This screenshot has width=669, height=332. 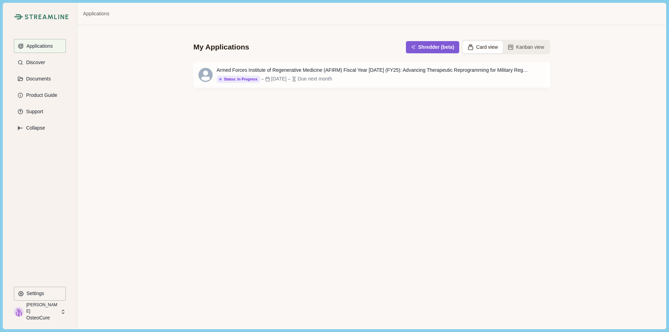 What do you see at coordinates (433, 47) in the screenshot?
I see `button: Shredder (beta)` at bounding box center [433, 47].